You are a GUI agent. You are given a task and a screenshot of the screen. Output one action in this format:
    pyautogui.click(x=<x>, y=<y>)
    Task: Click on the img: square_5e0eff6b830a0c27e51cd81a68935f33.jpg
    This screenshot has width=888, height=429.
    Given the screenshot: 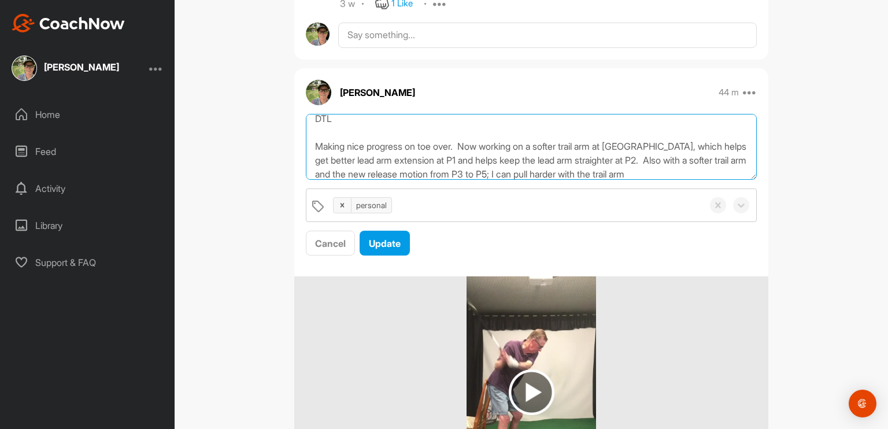 What is the action you would take?
    pyautogui.click(x=24, y=68)
    